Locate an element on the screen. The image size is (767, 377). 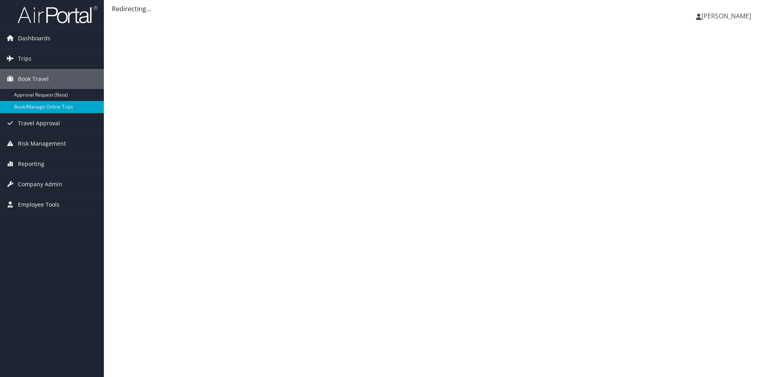
span: Trips is located at coordinates (25, 59).